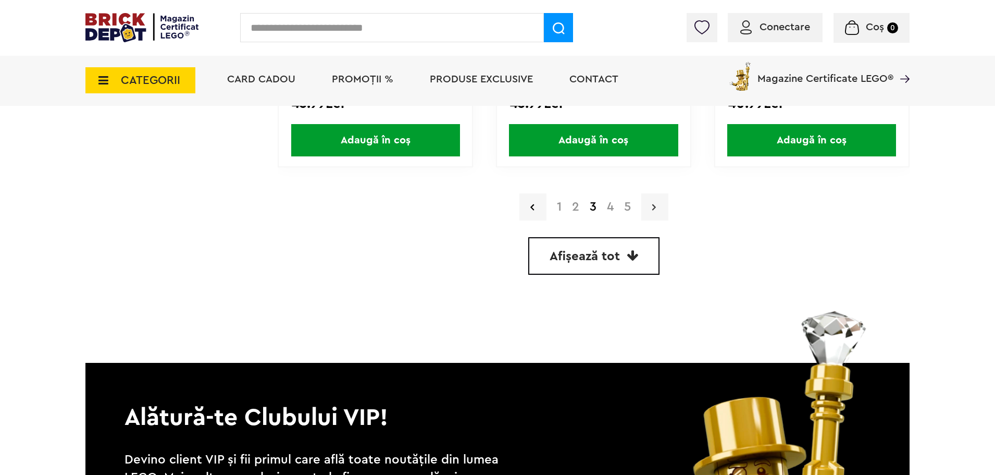  Describe the element at coordinates (594, 79) in the screenshot. I see `a: Contact` at that location.